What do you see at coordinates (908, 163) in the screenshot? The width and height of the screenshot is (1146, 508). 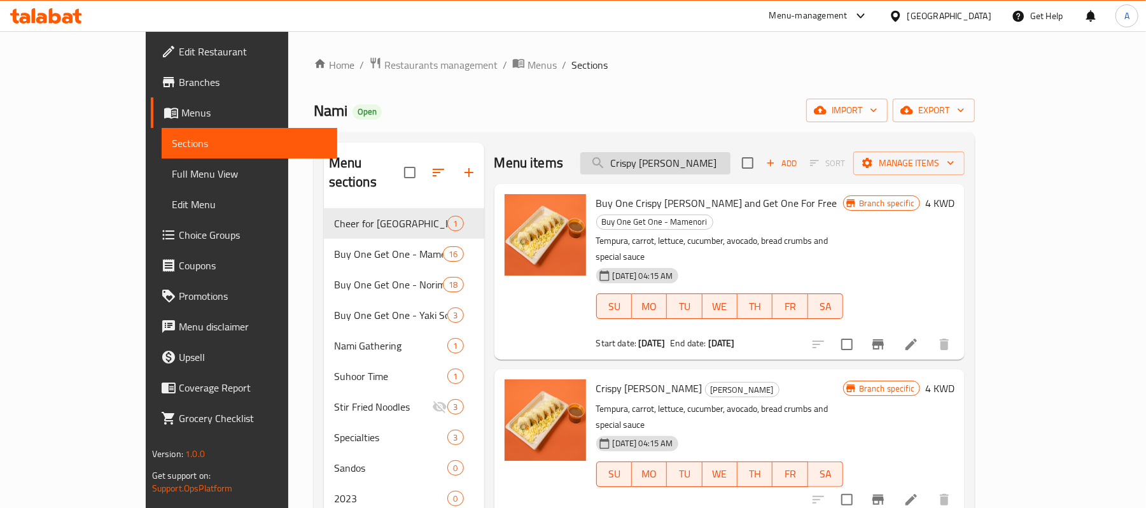 I see `button: Manage items` at bounding box center [908, 163].